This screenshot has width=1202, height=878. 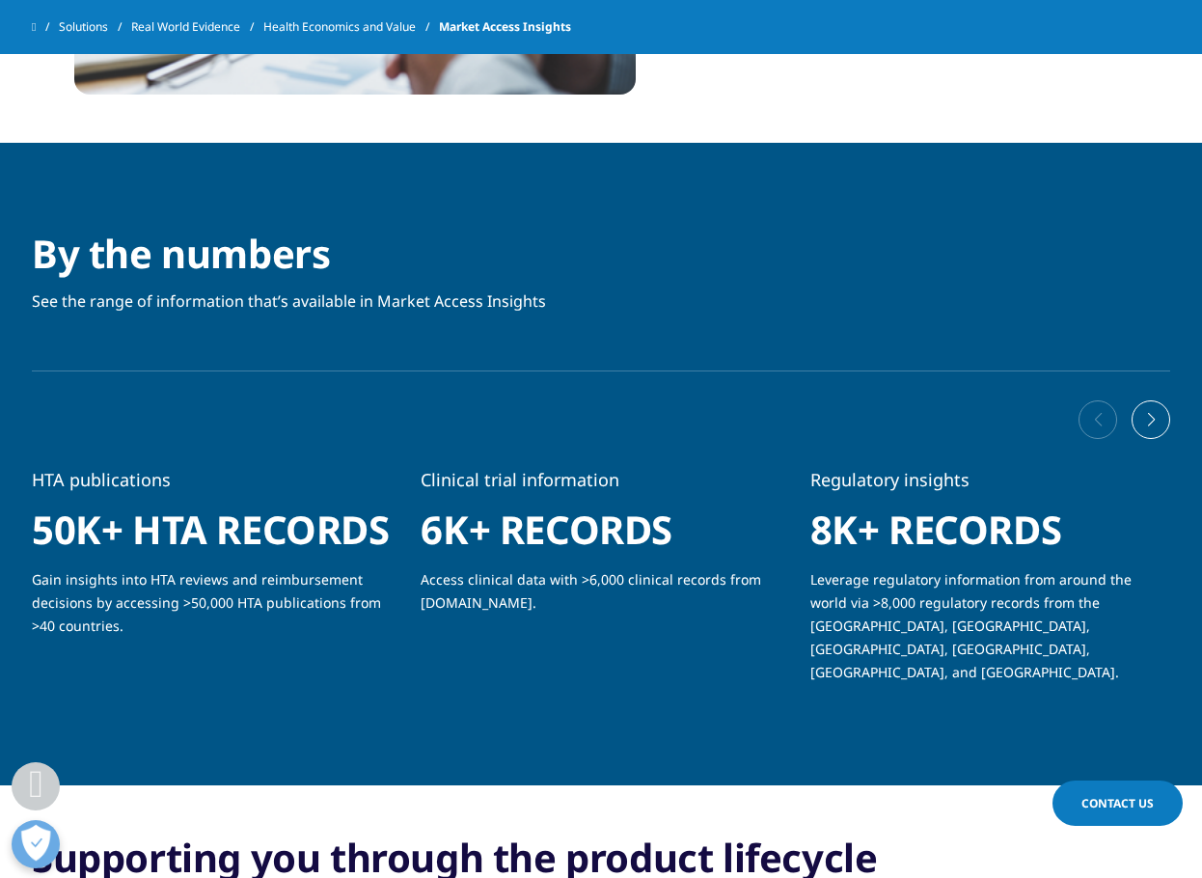 What do you see at coordinates (36, 844) in the screenshot?
I see `button: Open Preferences` at bounding box center [36, 844].